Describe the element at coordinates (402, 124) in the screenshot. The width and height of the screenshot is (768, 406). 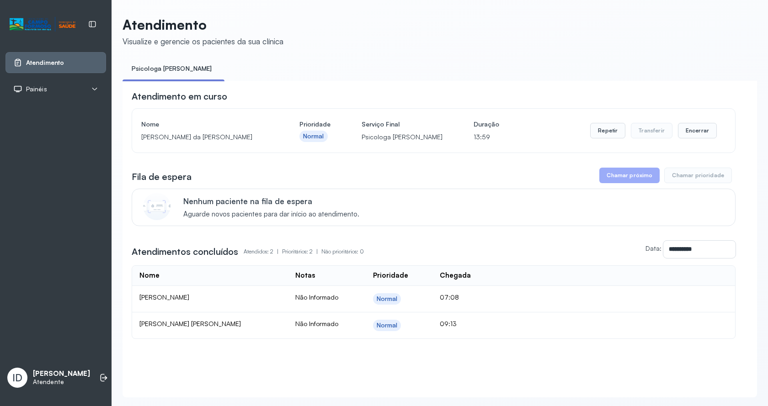
I see `h4: Serviço Final` at that location.